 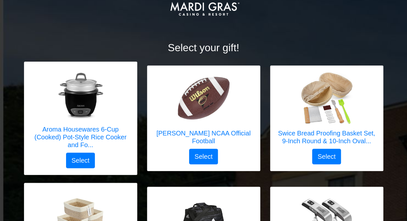 What do you see at coordinates (326, 137) in the screenshot?
I see `h5: Swice Bread Proofing Basket Set, 9-Inch Round & 10-Inch Oval...` at bounding box center [326, 137].